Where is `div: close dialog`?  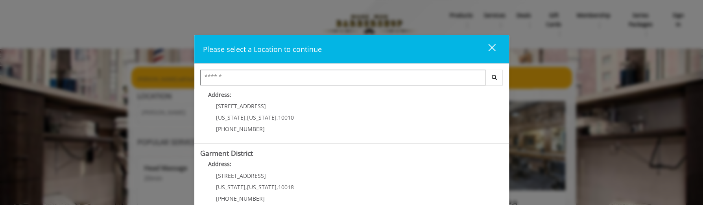 div: close dialog is located at coordinates (487, 49).